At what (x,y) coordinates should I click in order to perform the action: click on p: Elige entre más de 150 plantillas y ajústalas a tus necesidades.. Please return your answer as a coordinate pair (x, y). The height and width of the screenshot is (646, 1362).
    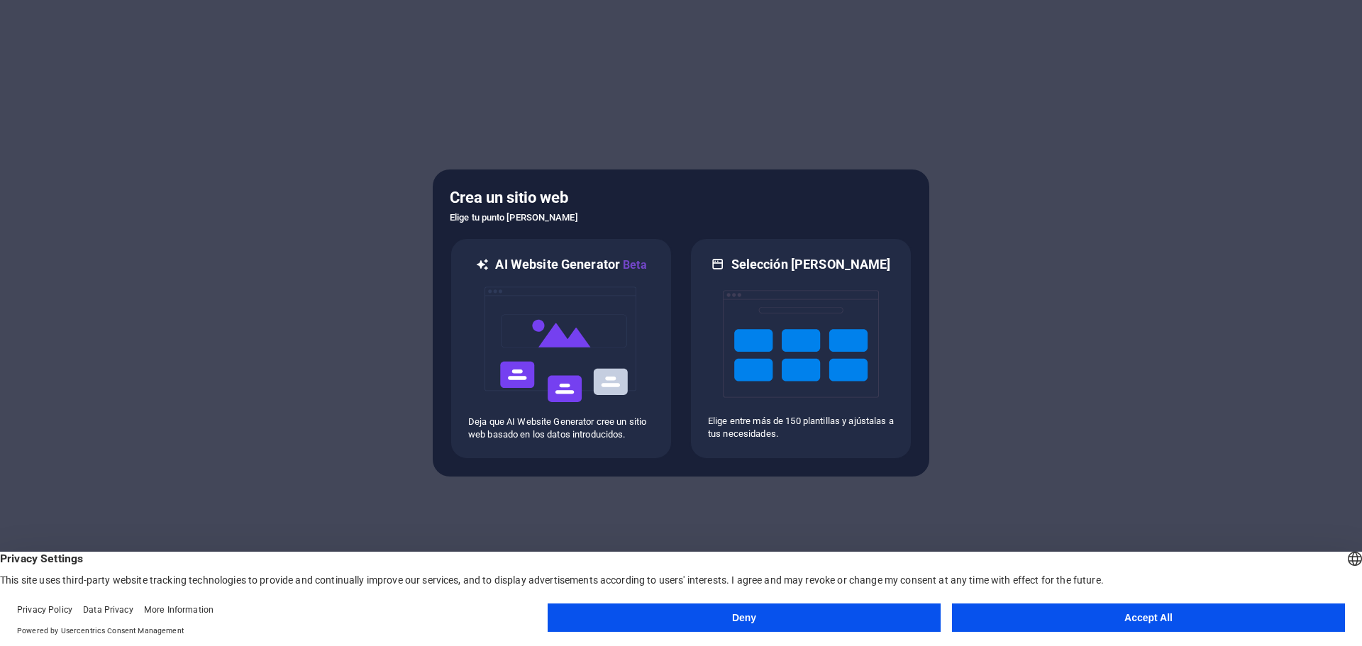
    Looking at the image, I should click on (801, 428).